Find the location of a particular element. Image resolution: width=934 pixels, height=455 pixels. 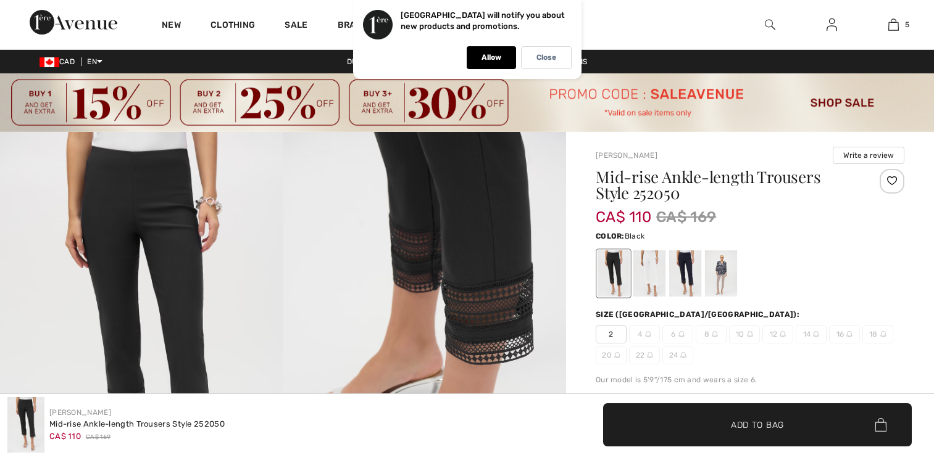

span: 10 is located at coordinates (744, 334).